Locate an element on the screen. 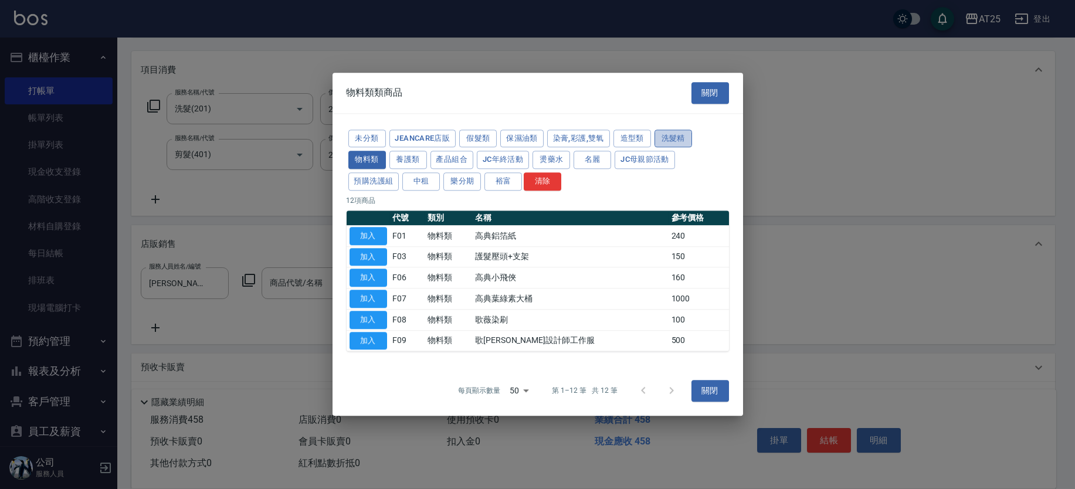 The image size is (1075, 489). button: 中租 is located at coordinates (421, 181).